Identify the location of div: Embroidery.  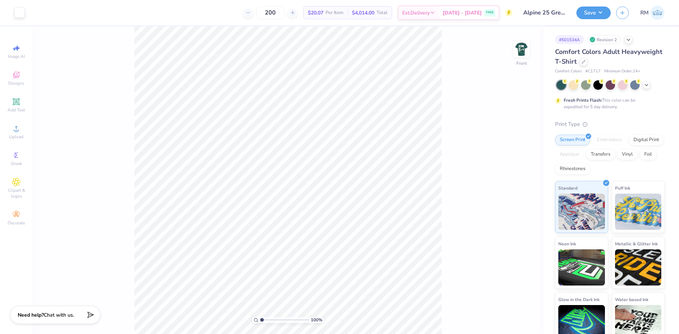
(609, 140).